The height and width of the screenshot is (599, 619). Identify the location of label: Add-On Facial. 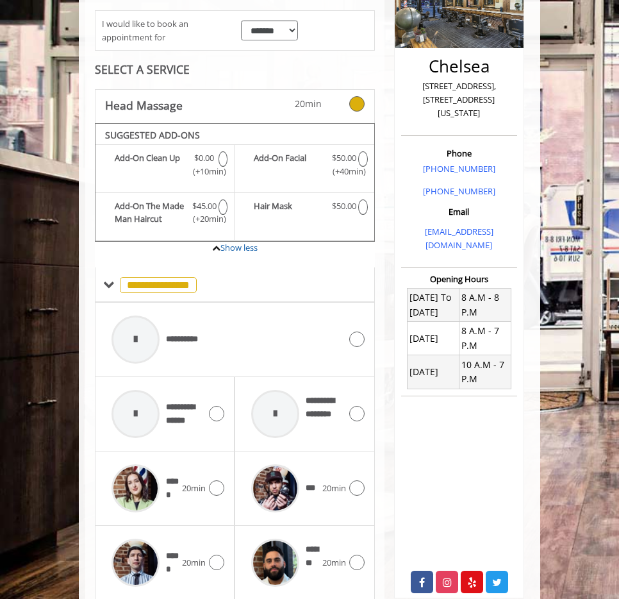
(304, 166).